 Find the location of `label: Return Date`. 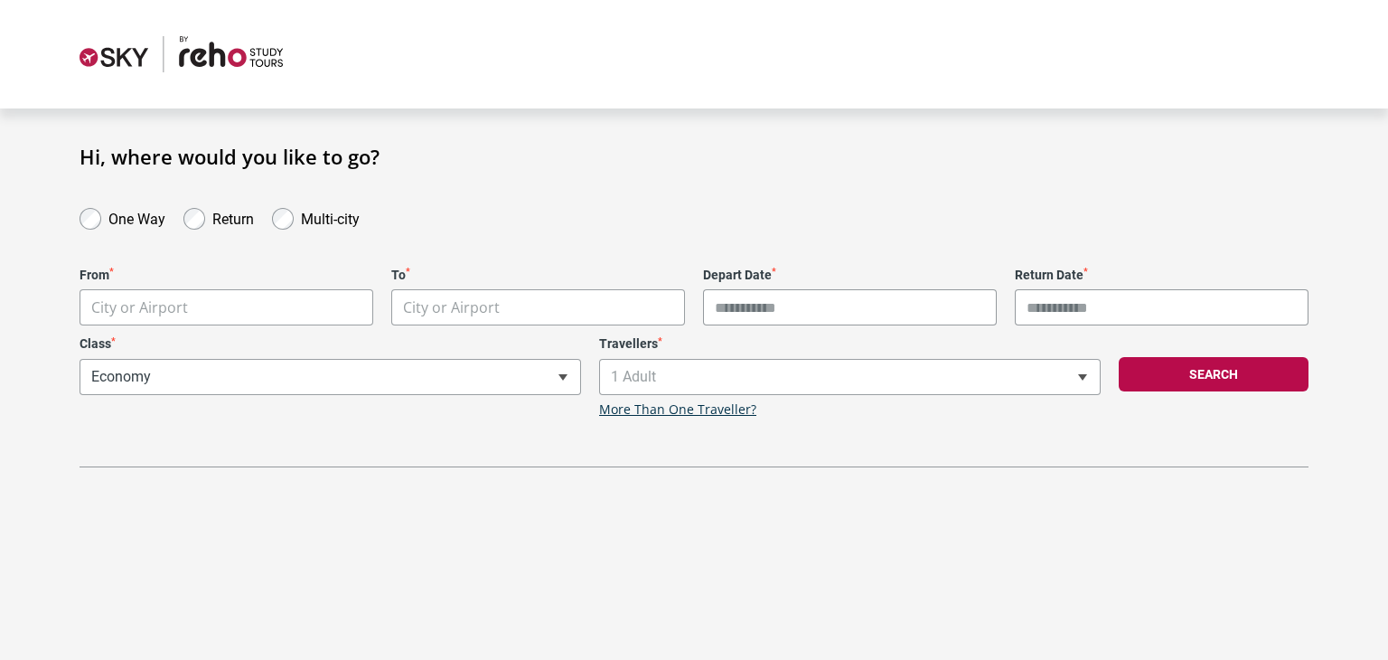

label: Return Date is located at coordinates (1161, 275).